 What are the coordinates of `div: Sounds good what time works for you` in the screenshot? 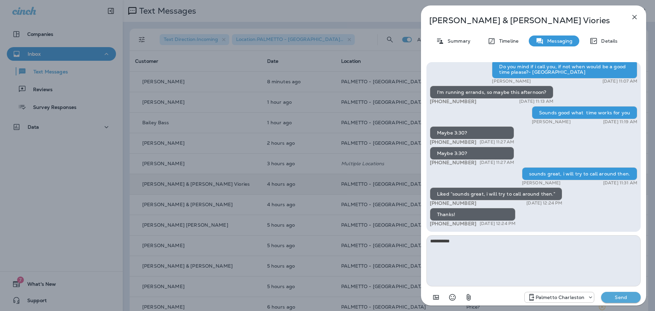 It's located at (585, 113).